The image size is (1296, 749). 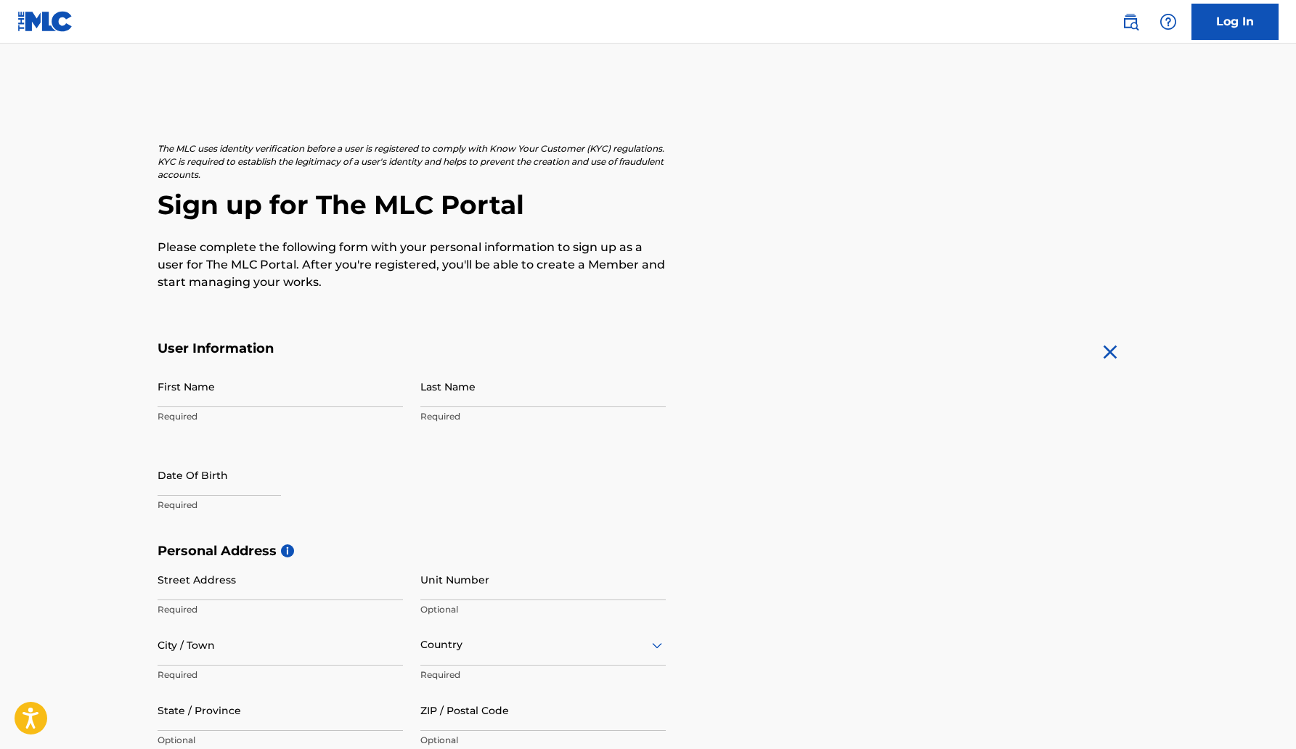 I want to click on h2: Sign up for The MLC Portal, so click(x=648, y=205).